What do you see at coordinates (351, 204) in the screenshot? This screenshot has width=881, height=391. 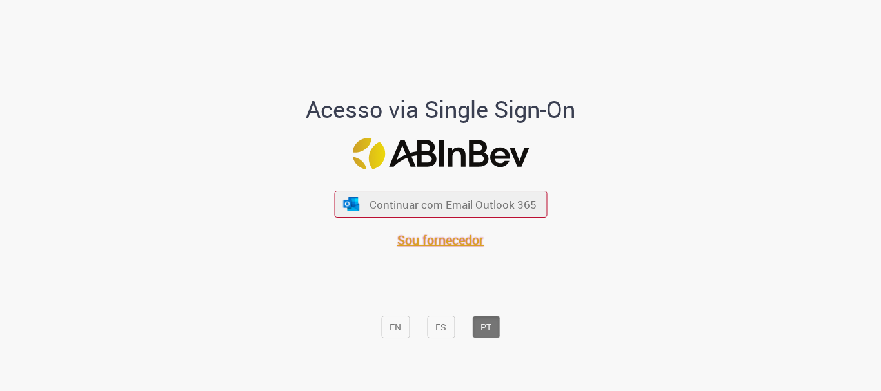 I see `img: ícone Azure/Microsoft 360` at bounding box center [351, 204].